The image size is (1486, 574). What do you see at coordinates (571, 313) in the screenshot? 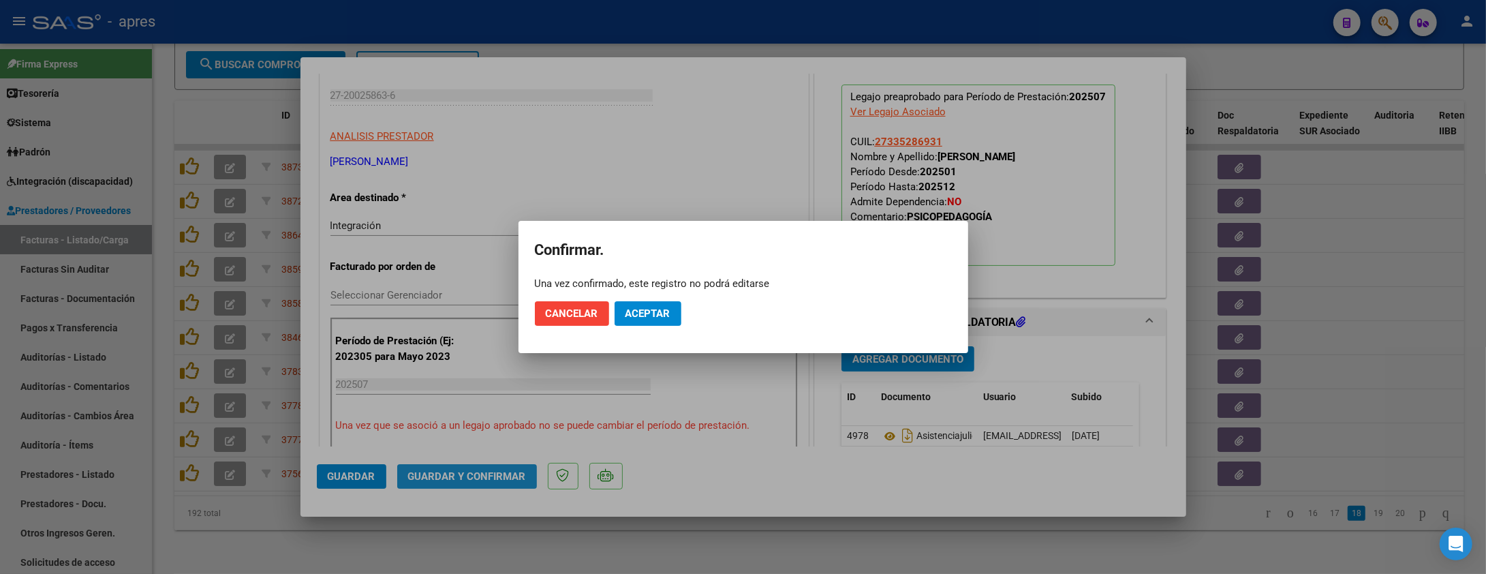
I see `span: Cancelar` at bounding box center [571, 313].